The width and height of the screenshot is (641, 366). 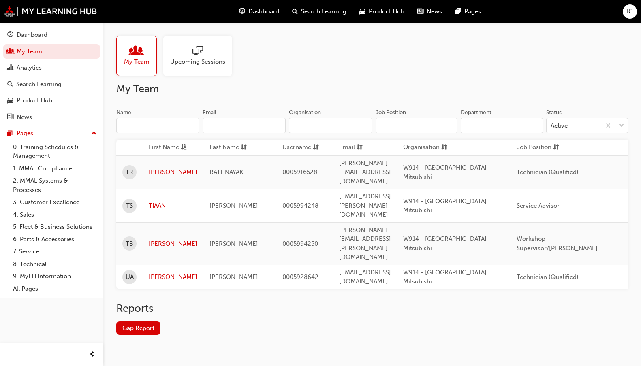 What do you see at coordinates (539, 148) in the screenshot?
I see `button: Job Positionsorting-icon` at bounding box center [539, 148].